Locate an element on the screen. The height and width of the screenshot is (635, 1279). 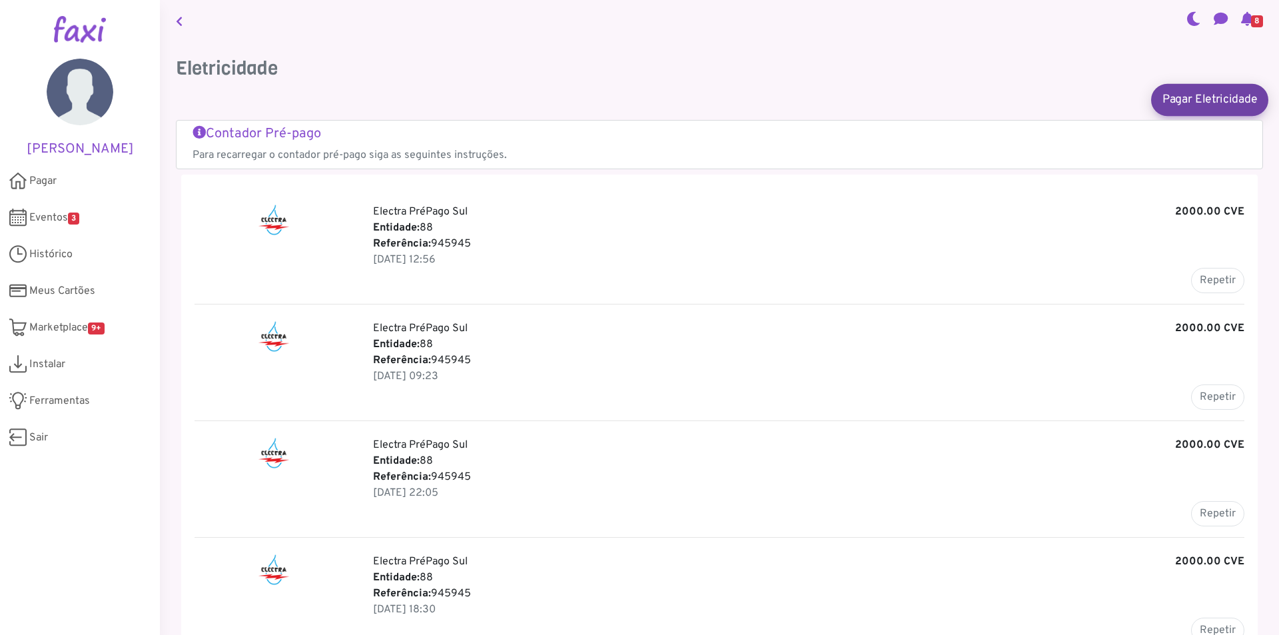
span: 9+ is located at coordinates (96, 328).